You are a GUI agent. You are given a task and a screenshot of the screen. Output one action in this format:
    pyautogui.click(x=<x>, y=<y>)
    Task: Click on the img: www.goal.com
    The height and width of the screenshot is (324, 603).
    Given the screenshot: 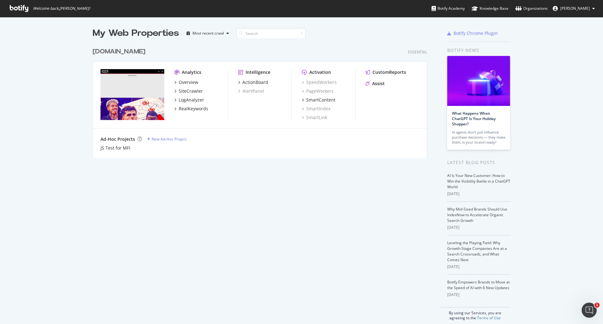 What is the action you would take?
    pyautogui.click(x=132, y=95)
    